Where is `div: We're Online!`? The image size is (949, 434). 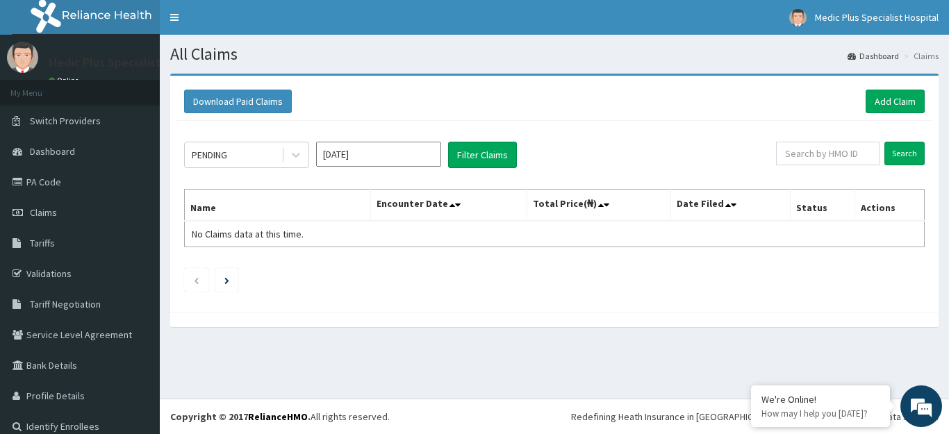
div: We're Online! is located at coordinates (821, 400).